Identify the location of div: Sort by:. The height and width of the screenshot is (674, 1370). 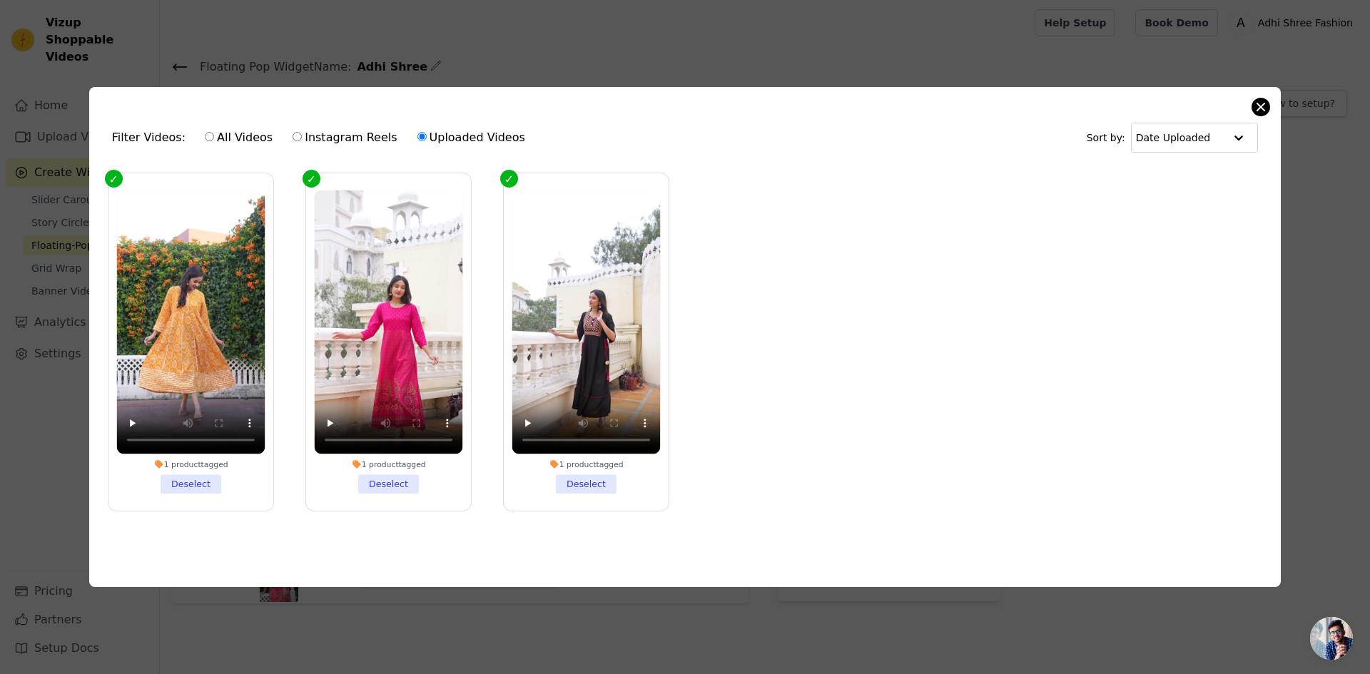
(1172, 138).